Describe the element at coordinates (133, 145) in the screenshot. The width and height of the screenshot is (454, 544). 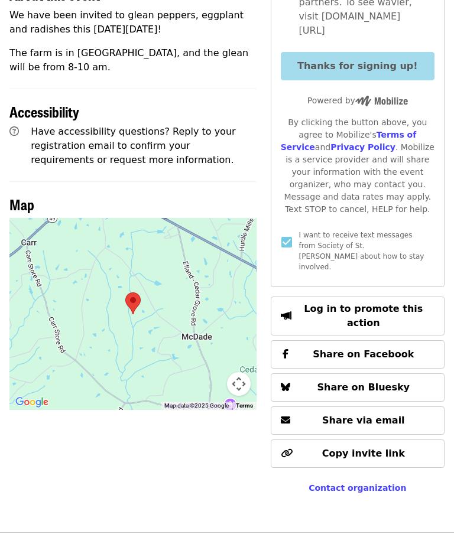
I see `span: Have accessibility questions? Reply to your registration email to confirm your requirements or re...` at that location.